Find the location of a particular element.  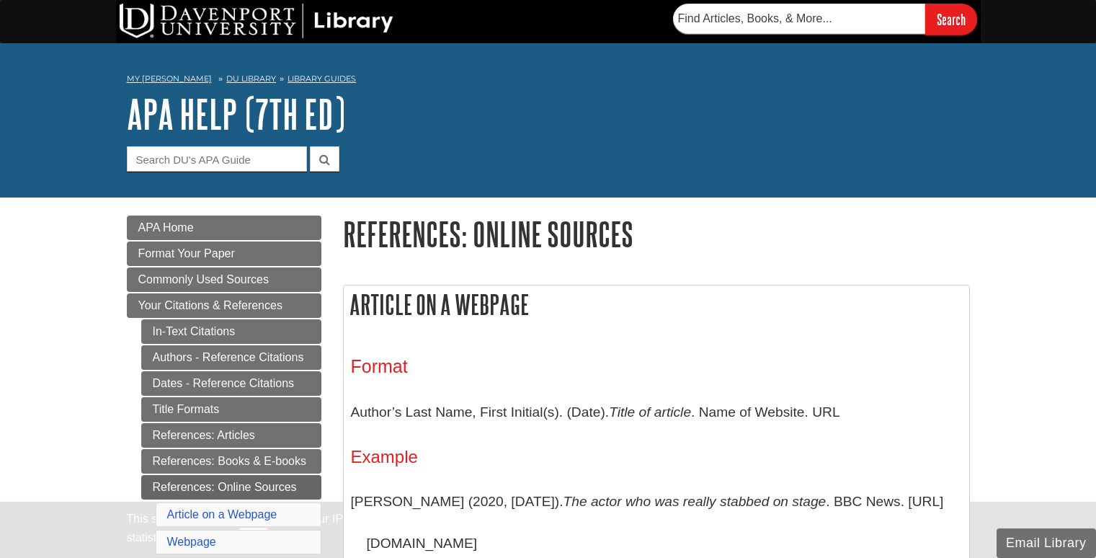

a: References: Books & E-books is located at coordinates (231, 461).